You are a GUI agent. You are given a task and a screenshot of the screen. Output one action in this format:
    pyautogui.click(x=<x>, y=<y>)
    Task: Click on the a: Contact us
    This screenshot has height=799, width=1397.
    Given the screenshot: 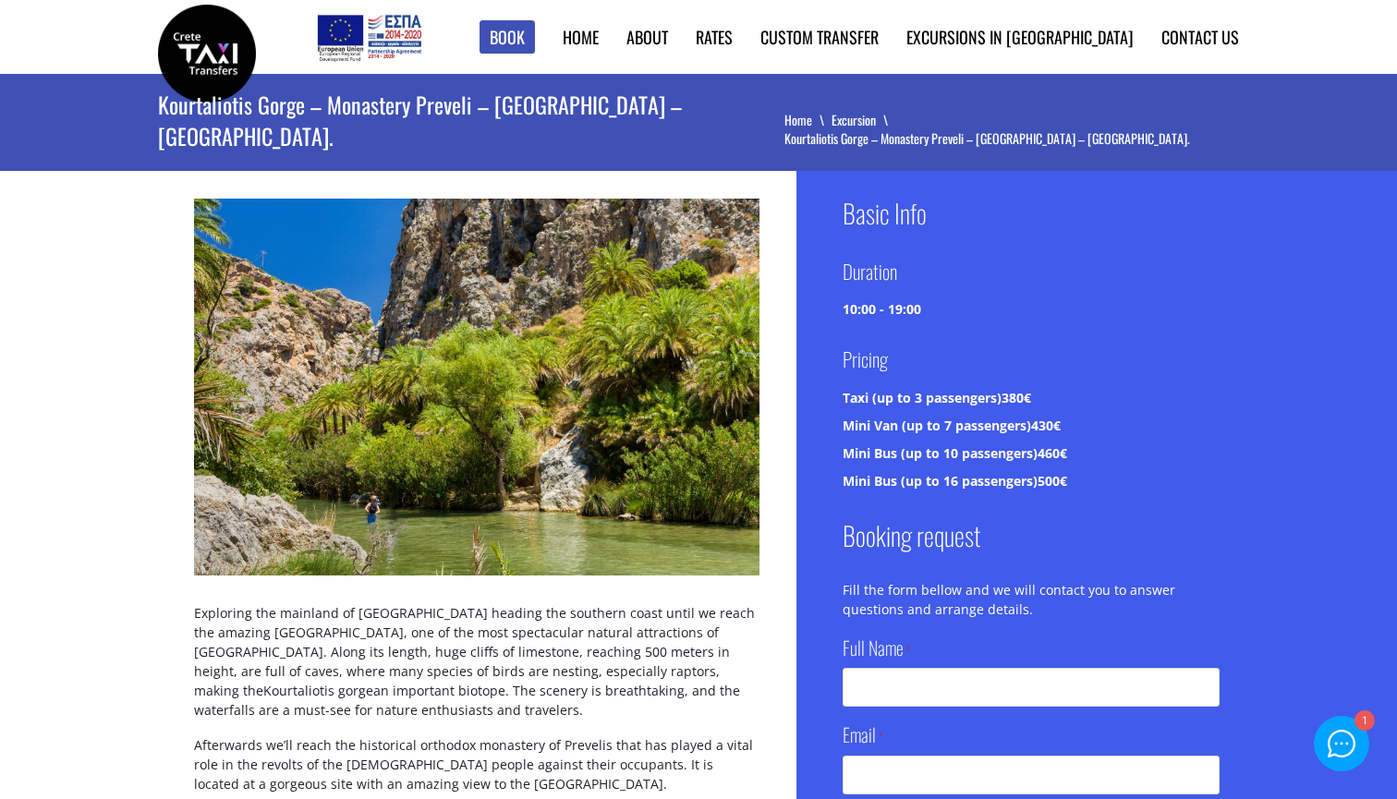 What is the action you would take?
    pyautogui.click(x=1200, y=37)
    